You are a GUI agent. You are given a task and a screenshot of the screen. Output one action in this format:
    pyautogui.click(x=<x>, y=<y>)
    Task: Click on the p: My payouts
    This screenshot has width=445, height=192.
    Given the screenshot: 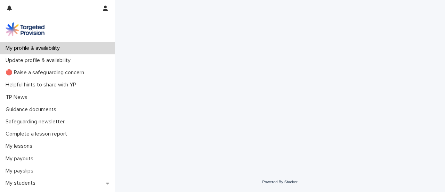 What is the action you would take?
    pyautogui.click(x=21, y=158)
    